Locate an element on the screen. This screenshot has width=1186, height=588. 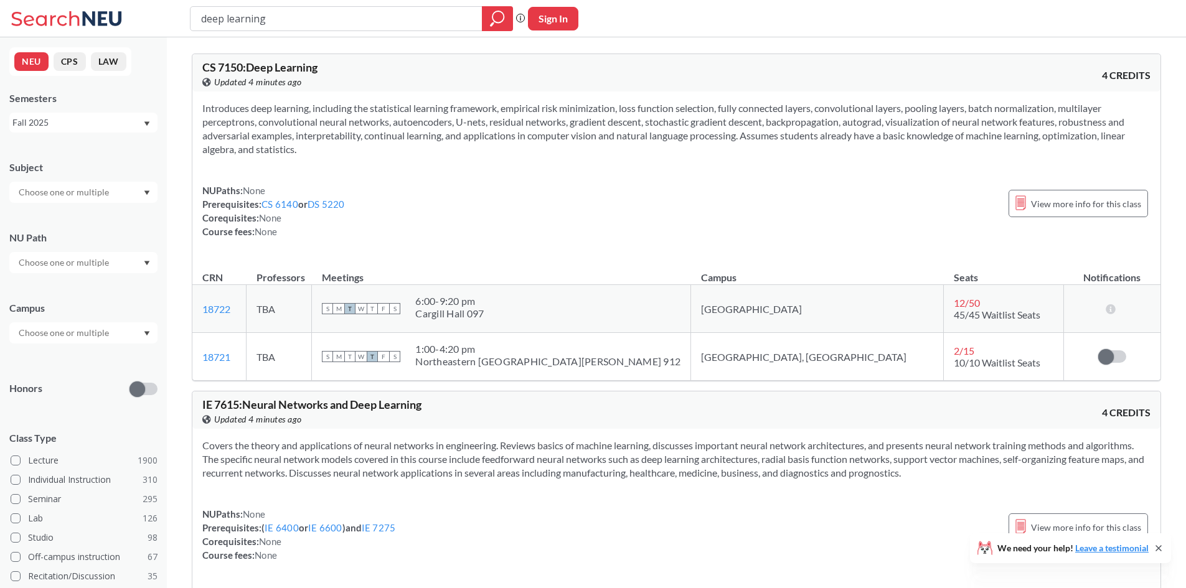
p: Honors is located at coordinates (26, 389).